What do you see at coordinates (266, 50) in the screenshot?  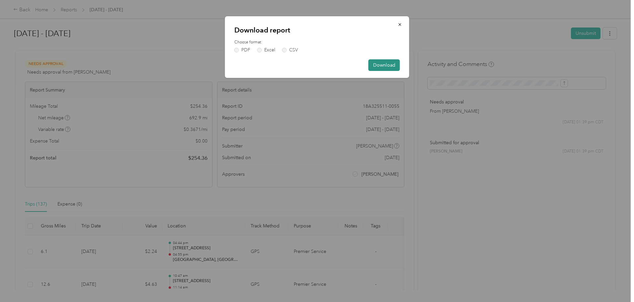 I see `label: Excel` at bounding box center [266, 50].